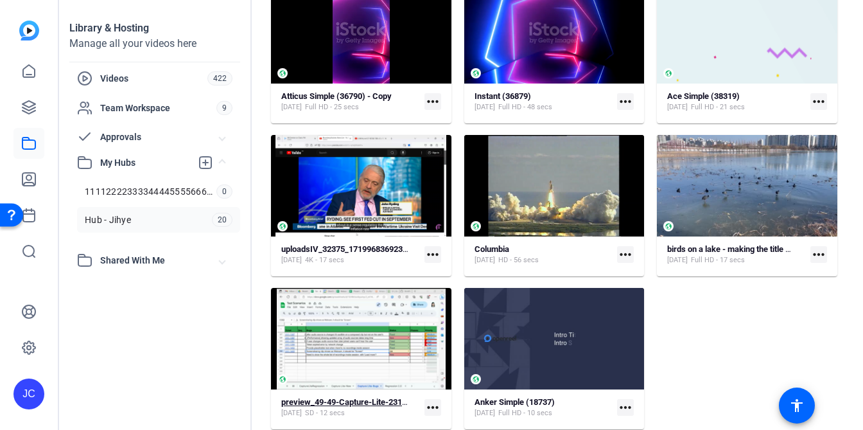 The width and height of the screenshot is (863, 430). Describe the element at coordinates (108, 220) in the screenshot. I see `span: Hub - Jihye` at that location.